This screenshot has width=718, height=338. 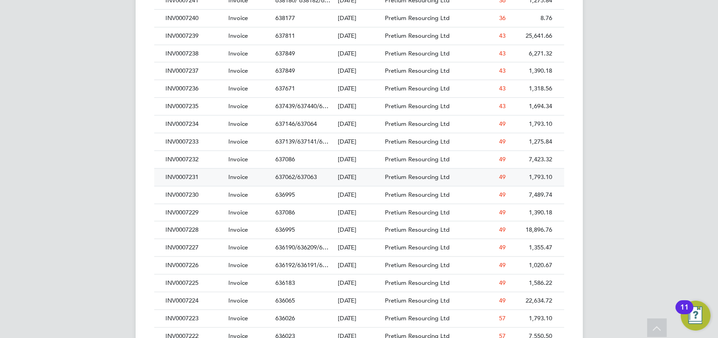 What do you see at coordinates (195, 142) in the screenshot?
I see `div: INV0007233` at bounding box center [195, 142].